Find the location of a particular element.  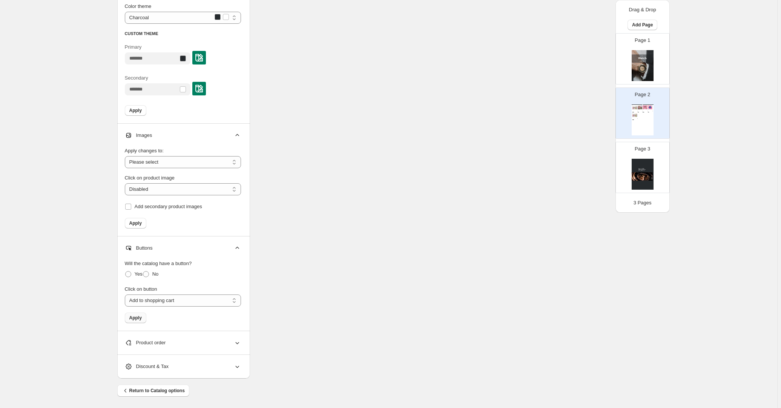

span: Add secondary product images is located at coordinates (168, 206).